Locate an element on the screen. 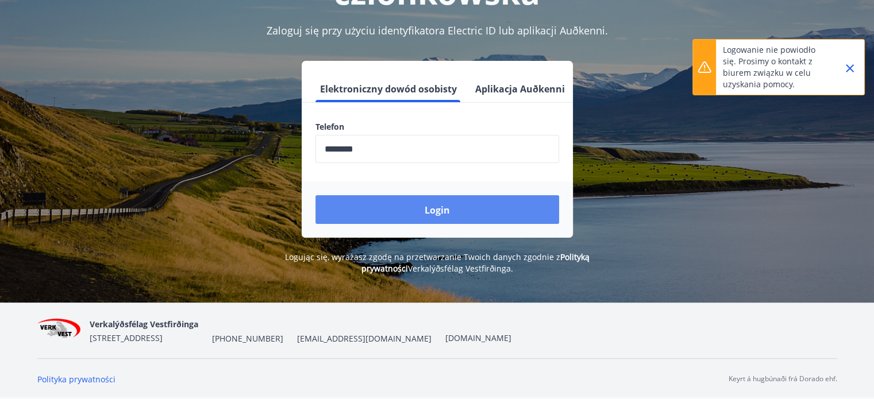 This screenshot has height=399, width=874. font: Logowanie nie powiodło się. Prosimy o kontakt z biurem związku w celu uzyskania pomocy. is located at coordinates (769, 67).